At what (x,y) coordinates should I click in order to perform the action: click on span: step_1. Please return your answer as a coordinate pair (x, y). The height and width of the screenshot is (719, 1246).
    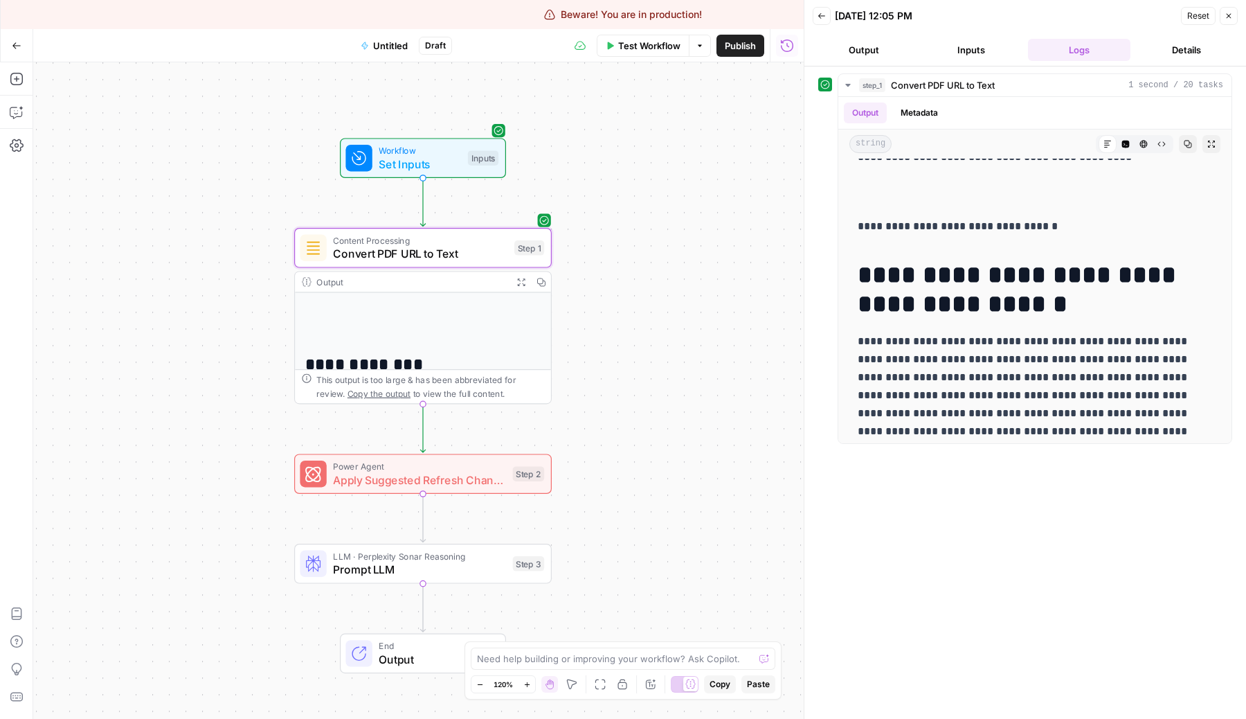
    Looking at the image, I should click on (872, 85).